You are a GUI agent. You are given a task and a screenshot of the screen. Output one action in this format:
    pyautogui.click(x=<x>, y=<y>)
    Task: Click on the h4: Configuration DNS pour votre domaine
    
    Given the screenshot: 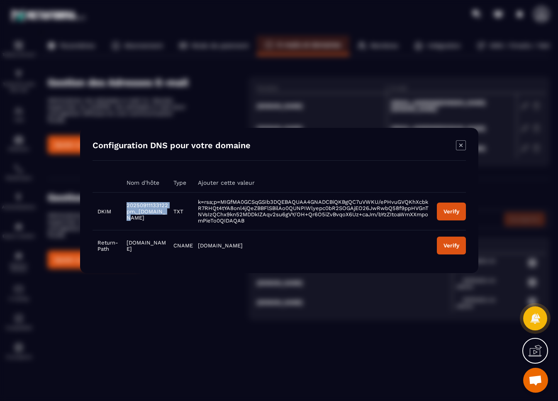 What is the action you would take?
    pyautogui.click(x=171, y=146)
    